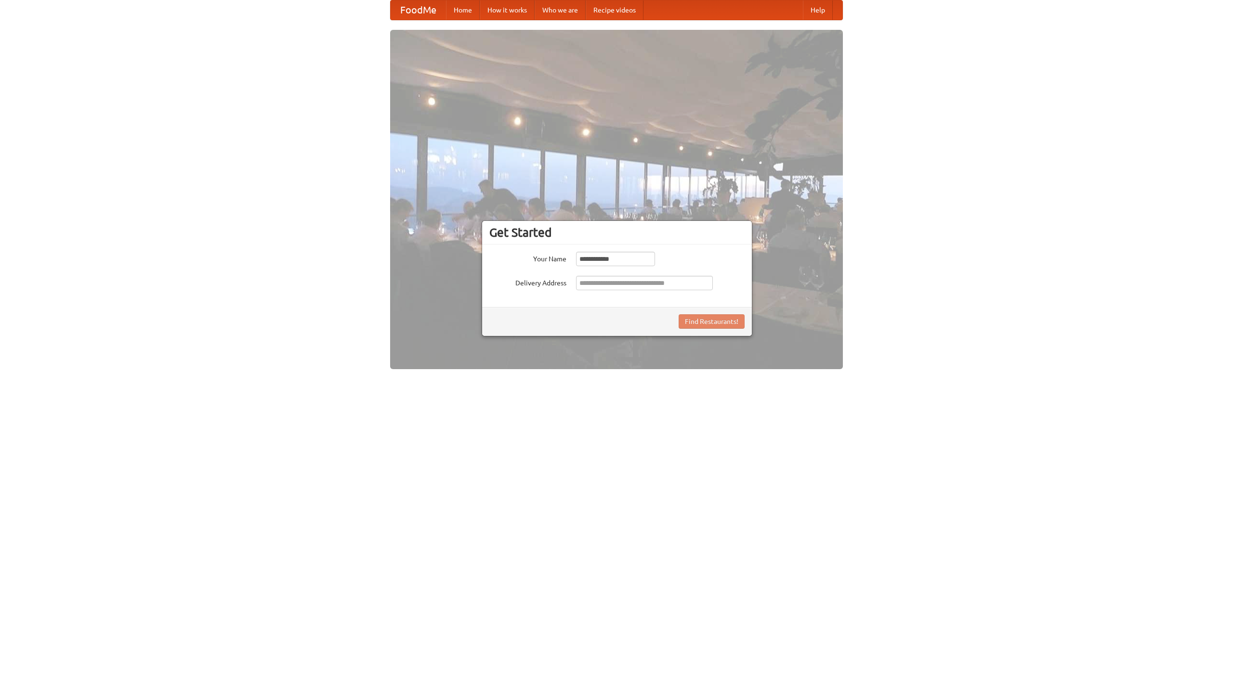 Image resolution: width=1233 pixels, height=681 pixels. I want to click on label: Your Name, so click(528, 258).